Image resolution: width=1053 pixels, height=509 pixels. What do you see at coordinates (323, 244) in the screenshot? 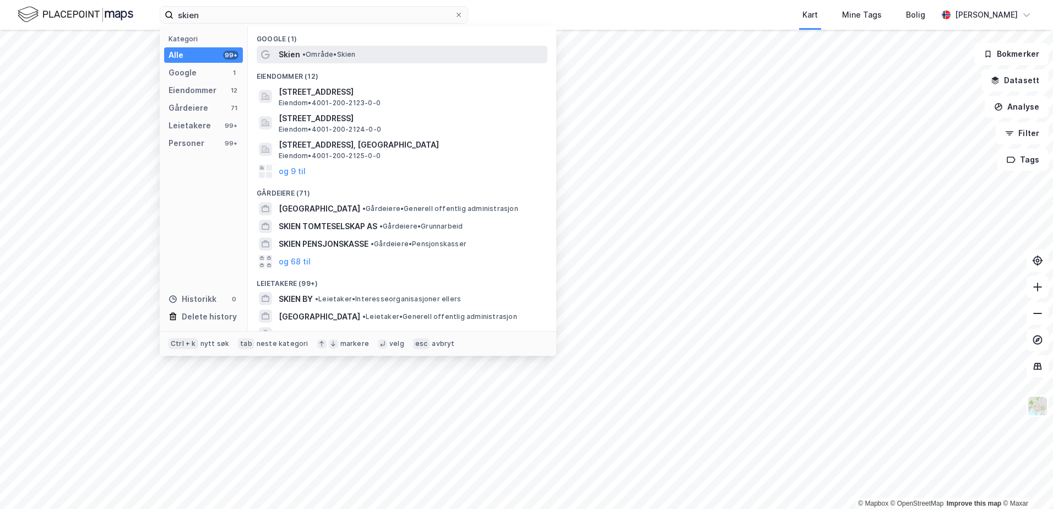
I see `span: SKIEN PENSJONSKASSE` at bounding box center [323, 244].